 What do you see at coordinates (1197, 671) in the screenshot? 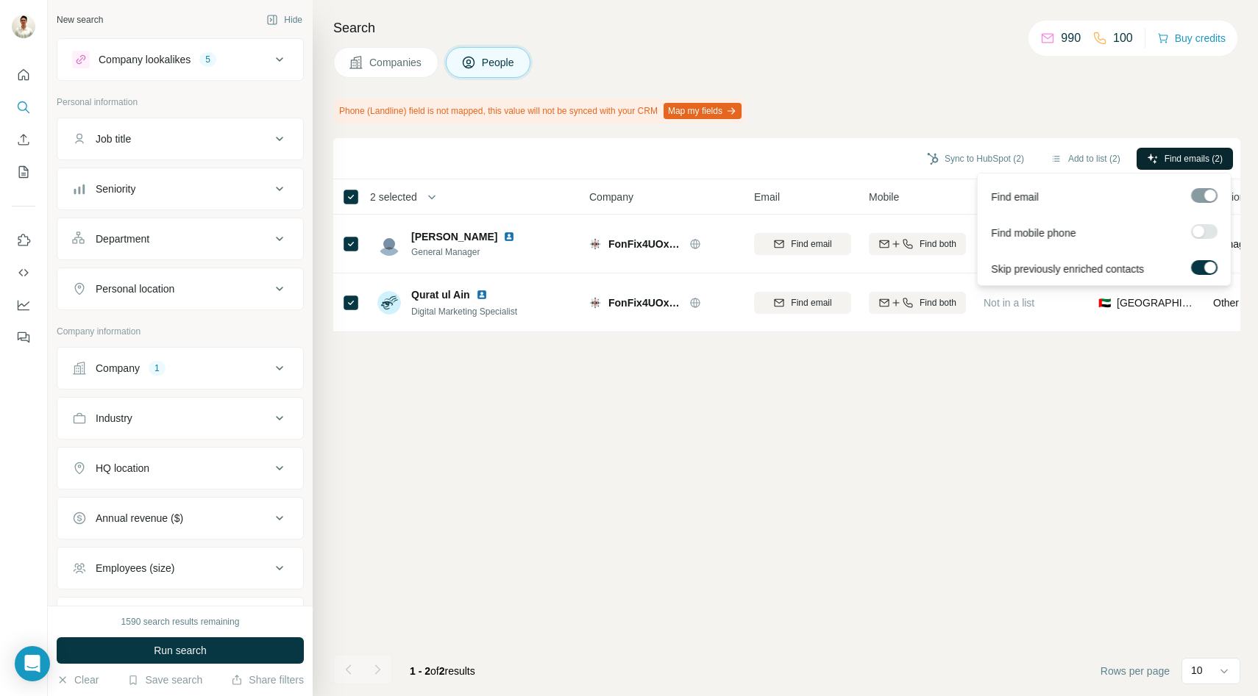
I see `p: 10` at bounding box center [1197, 671].